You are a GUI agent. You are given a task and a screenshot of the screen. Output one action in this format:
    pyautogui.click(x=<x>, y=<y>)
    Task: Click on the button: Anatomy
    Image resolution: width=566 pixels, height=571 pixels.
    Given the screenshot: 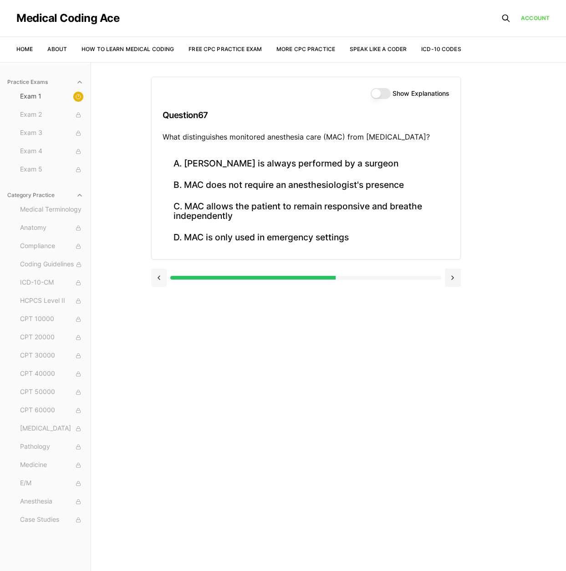 What is the action you would take?
    pyautogui.click(x=51, y=228)
    